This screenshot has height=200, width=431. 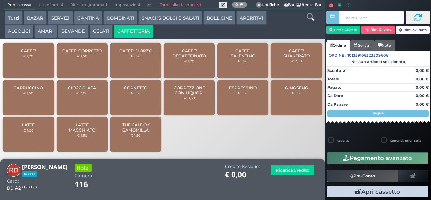 I want to click on span: 101359106323509606, so click(x=367, y=55).